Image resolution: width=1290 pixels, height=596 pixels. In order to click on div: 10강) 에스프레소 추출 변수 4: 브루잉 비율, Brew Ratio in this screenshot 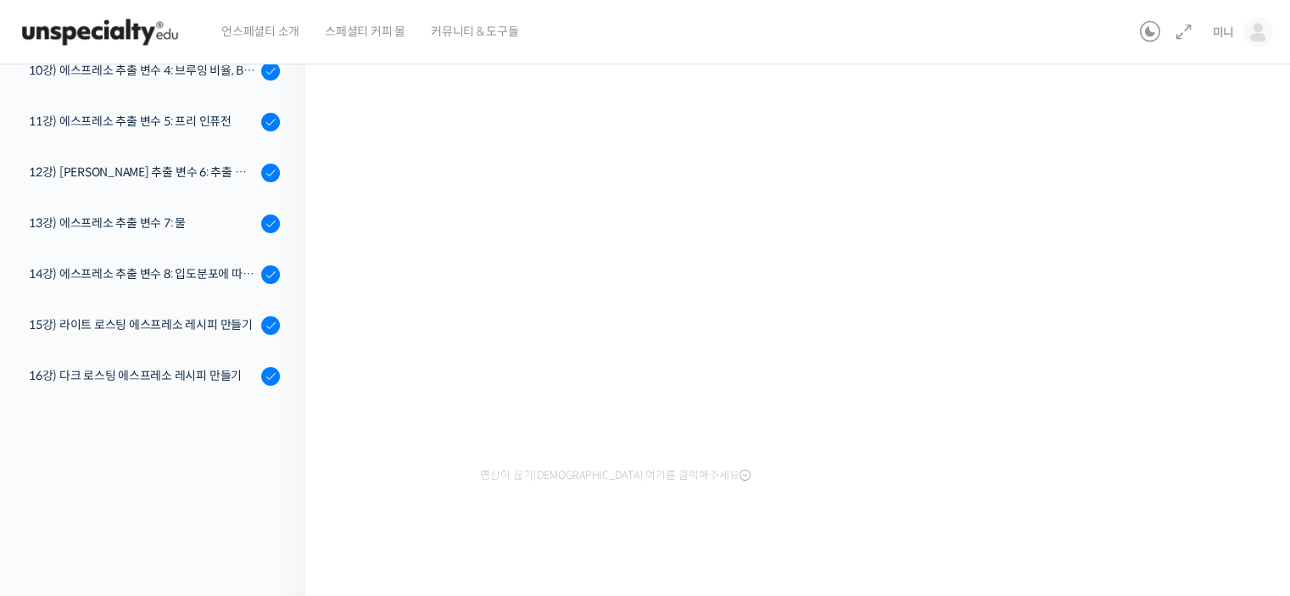, I will do `click(142, 70)`.